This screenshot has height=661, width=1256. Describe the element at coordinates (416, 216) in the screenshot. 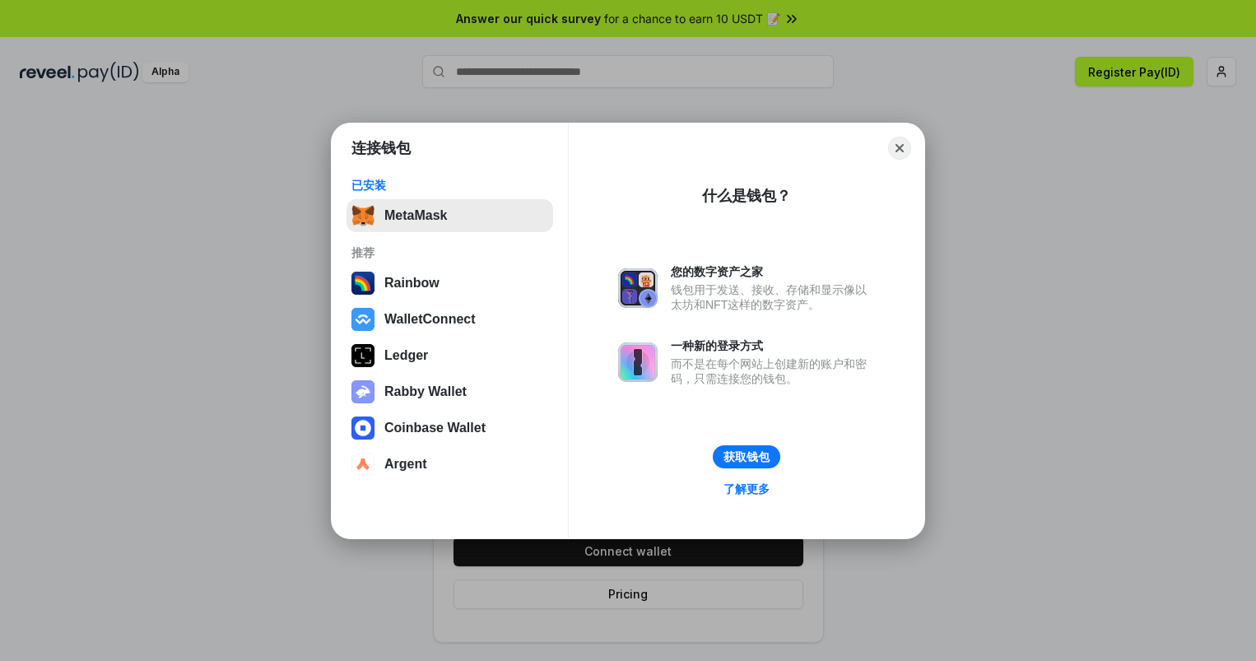

I see `div: MetaMask` at that location.